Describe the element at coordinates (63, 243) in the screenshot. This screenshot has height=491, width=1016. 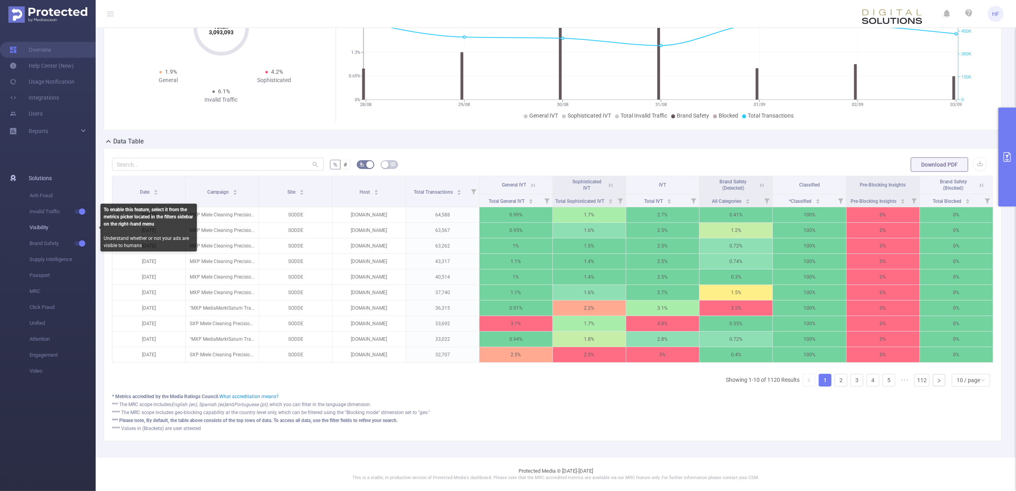
I see `span: Brand Safety` at that location.